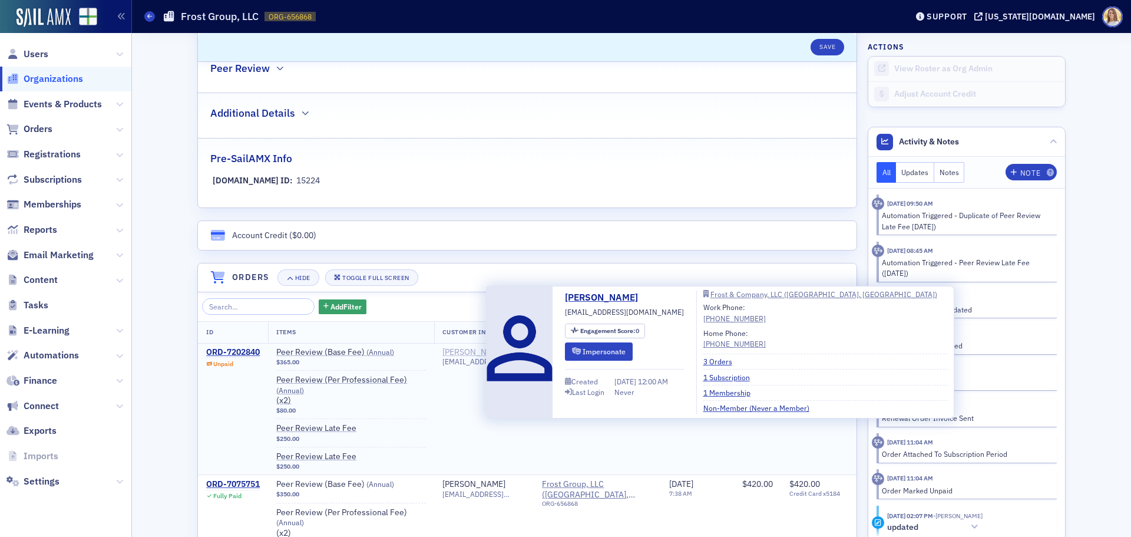 This screenshot has width=1131, height=537. What do you see at coordinates (805, 484) in the screenshot?
I see `span: $420.00` at bounding box center [805, 484].